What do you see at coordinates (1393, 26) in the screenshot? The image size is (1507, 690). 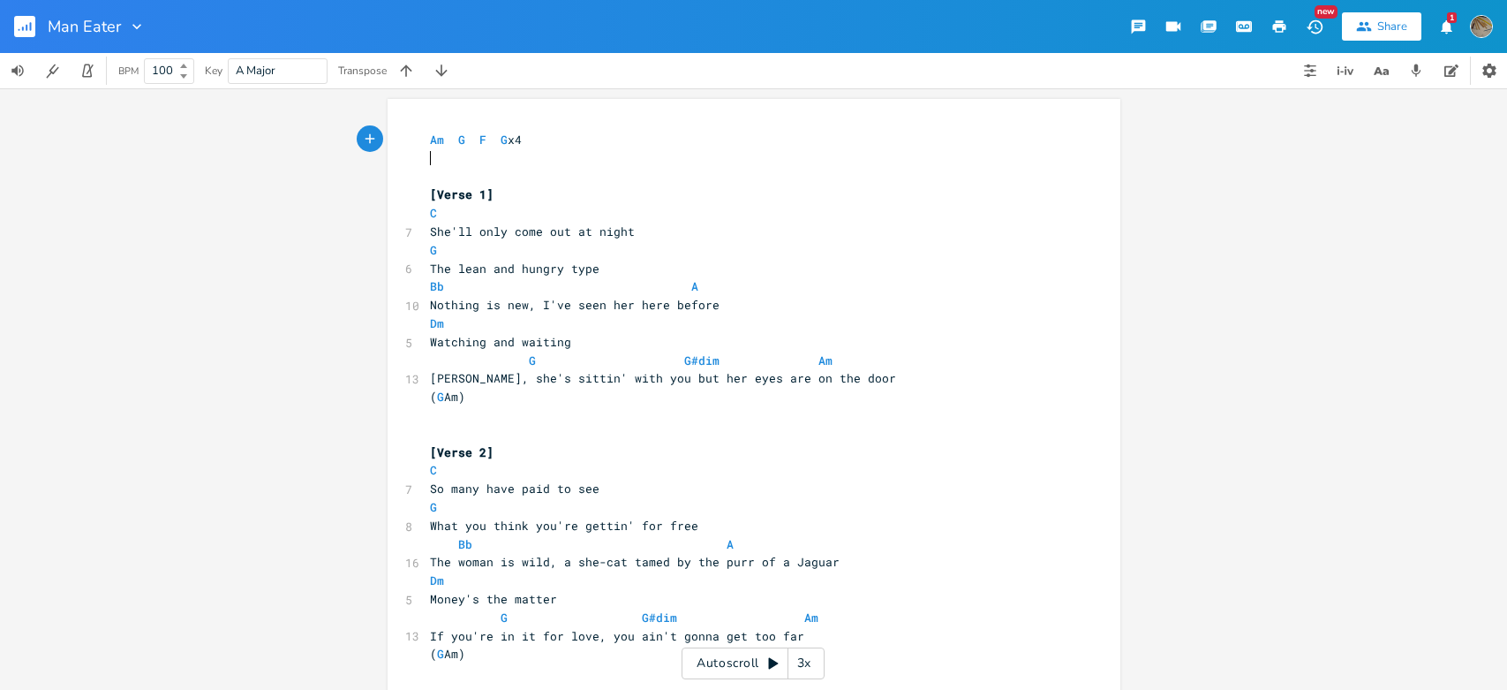 I see `div: Share` at bounding box center [1393, 26].